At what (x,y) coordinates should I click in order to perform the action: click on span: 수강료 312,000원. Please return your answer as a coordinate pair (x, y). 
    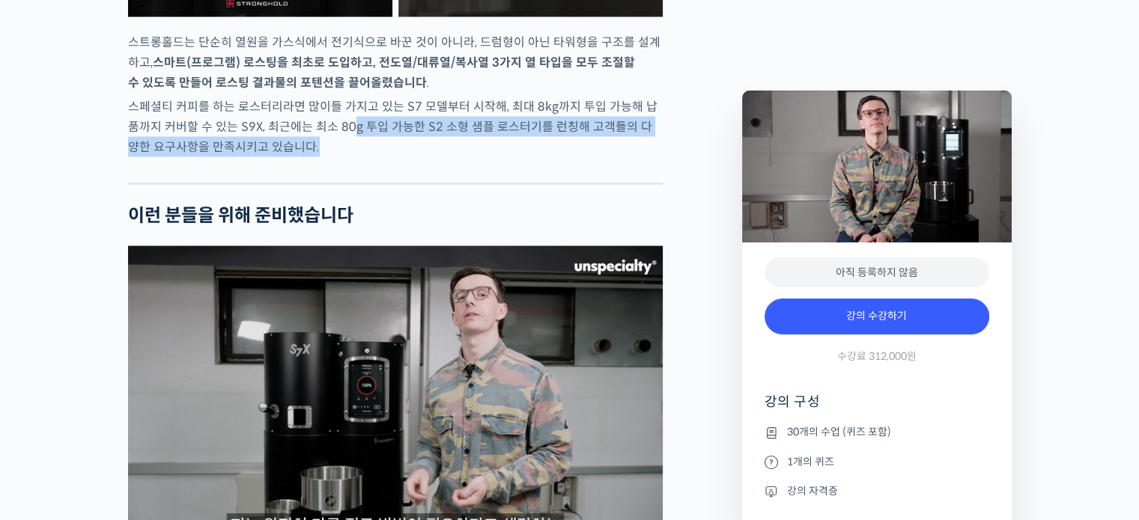
    Looking at the image, I should click on (877, 356).